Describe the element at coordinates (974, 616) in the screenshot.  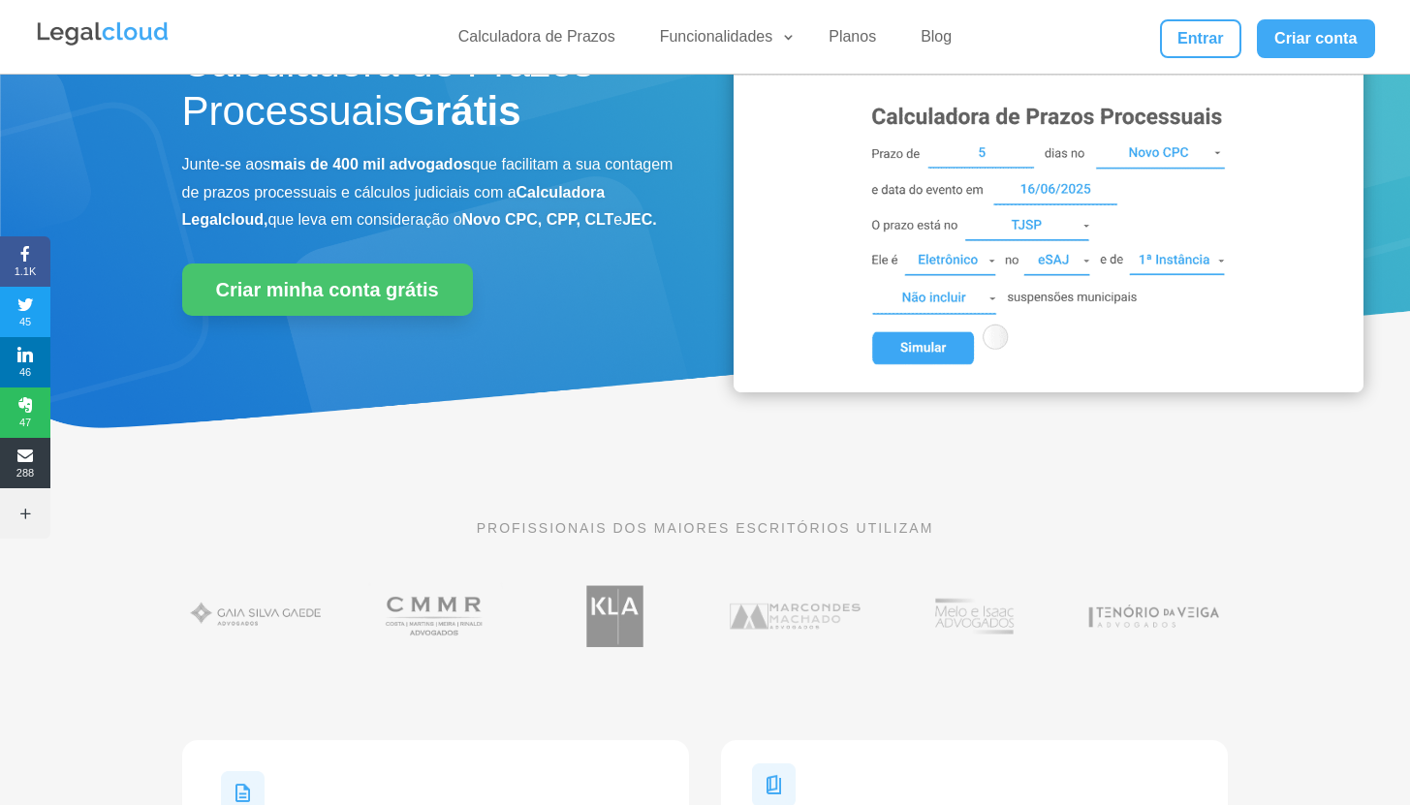
I see `img: Profissionais do escritório Melo e Isaac Advogados utilizam a Legalcloud` at that location.